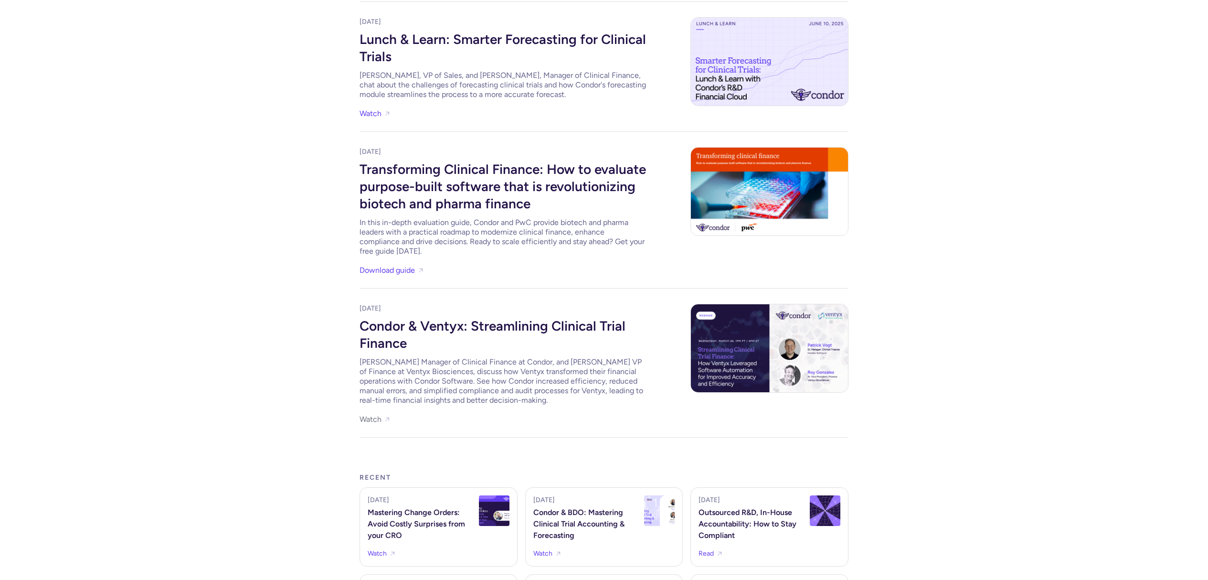  Describe the element at coordinates (586, 524) in the screenshot. I see `div: Condor & BDO: Mastering Clinical Trial Accounting & Forecasting` at that location.